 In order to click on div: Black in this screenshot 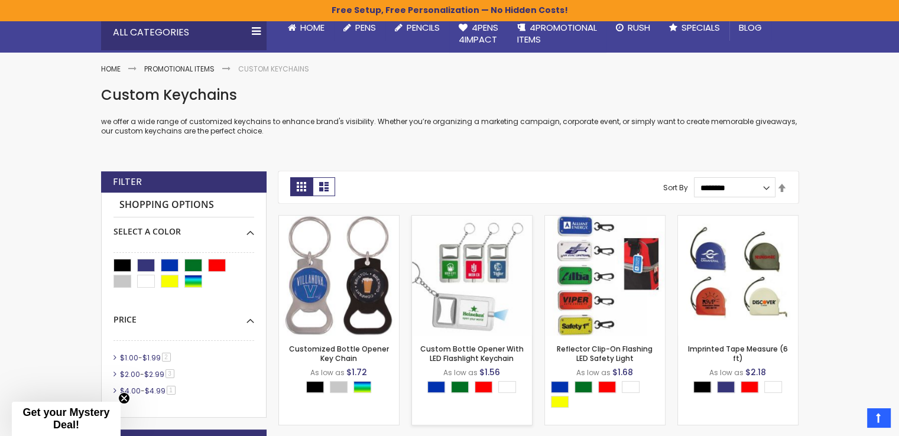, I will do `click(315, 387)`.